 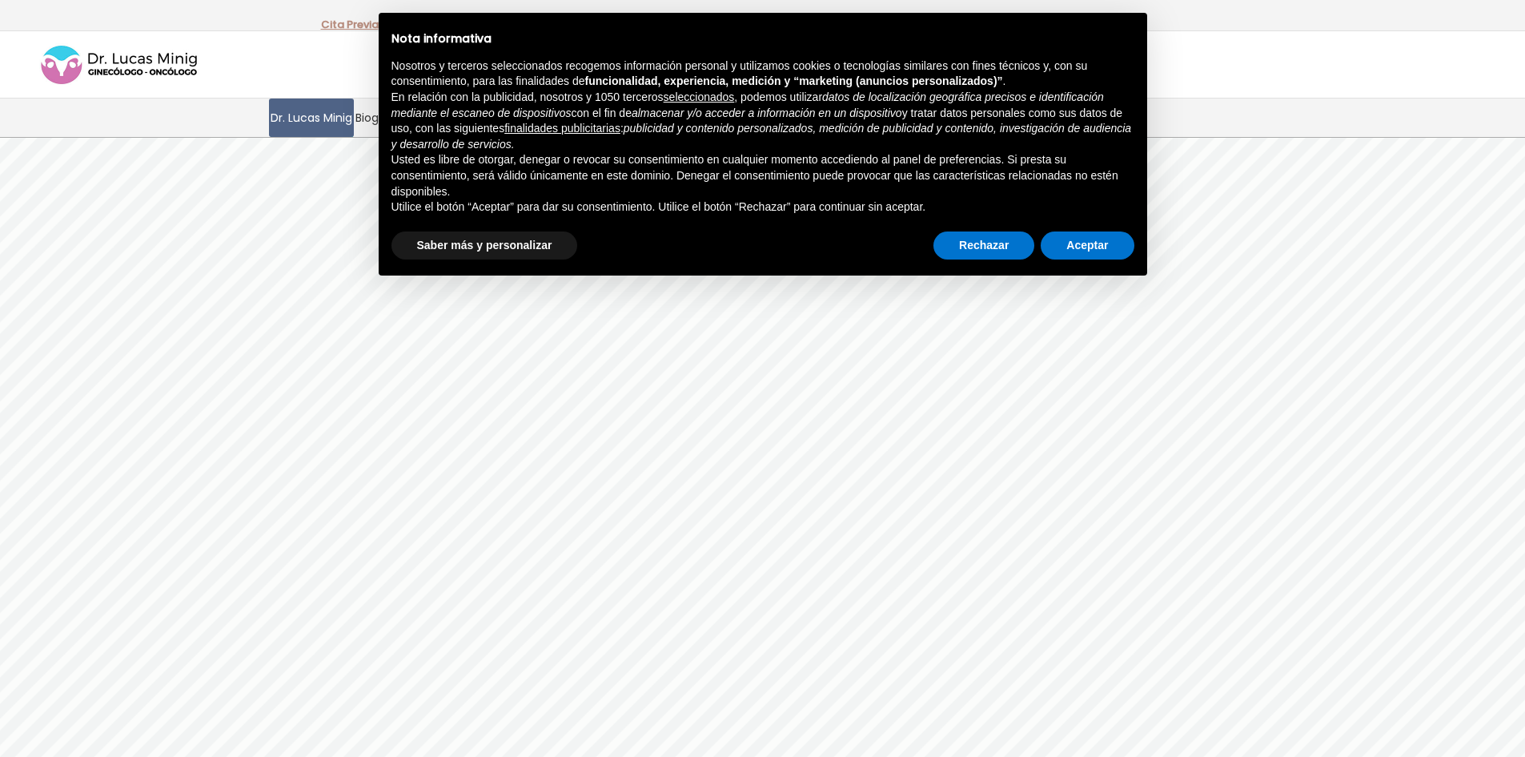 I want to click on a: Cita Previa, so click(x=350, y=24).